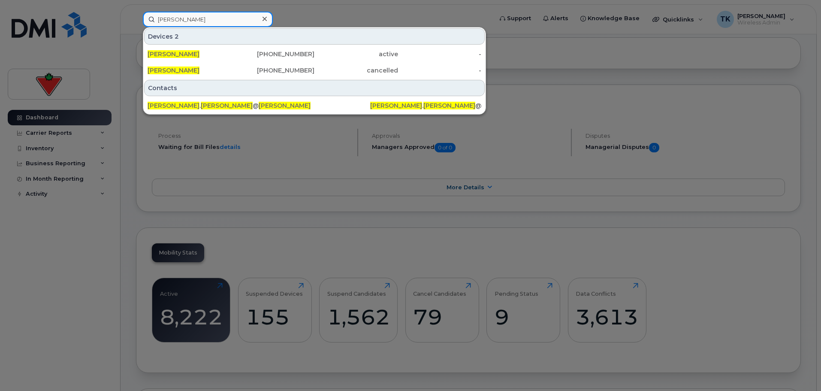 This screenshot has width=821, height=391. Describe the element at coordinates (356, 70) in the screenshot. I see `div: cancelled` at that location.